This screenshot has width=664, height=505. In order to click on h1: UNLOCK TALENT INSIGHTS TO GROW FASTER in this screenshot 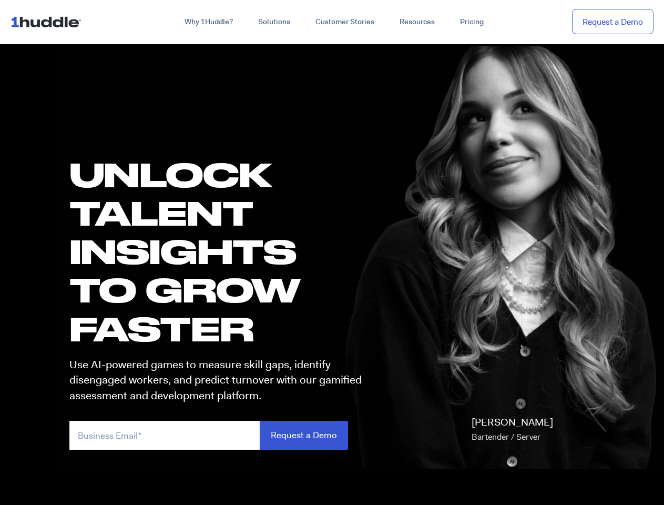, I will do `click(228, 251)`.